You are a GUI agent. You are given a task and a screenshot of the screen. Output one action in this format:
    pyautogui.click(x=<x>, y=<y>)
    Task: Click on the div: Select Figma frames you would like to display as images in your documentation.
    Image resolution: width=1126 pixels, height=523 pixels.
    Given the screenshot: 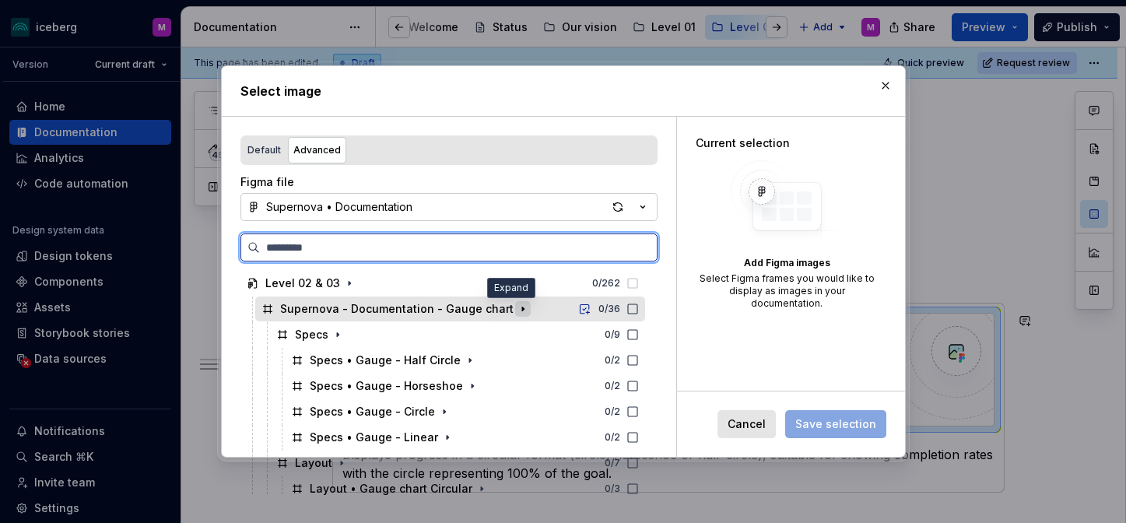 What is the action you would take?
    pyautogui.click(x=787, y=291)
    